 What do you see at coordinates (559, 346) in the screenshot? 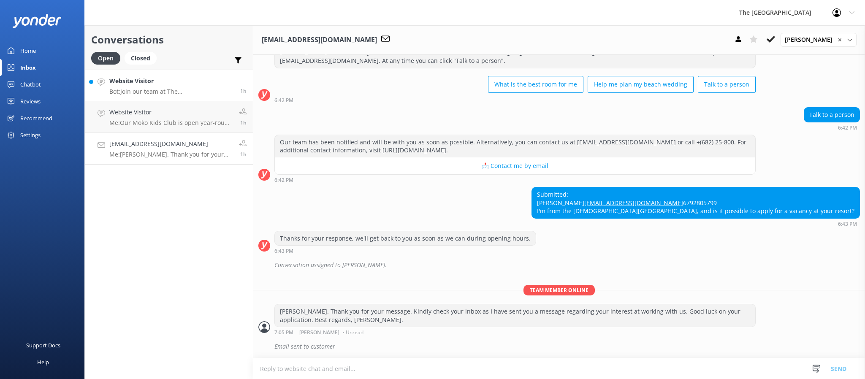
I see `div: 2025-08-12T05:09:21.435` at bounding box center [559, 346].